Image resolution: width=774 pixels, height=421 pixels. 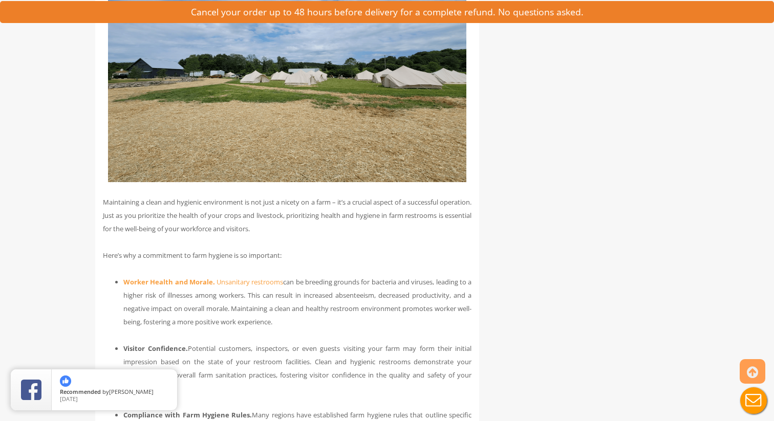 I want to click on p: Maintaining a clean and hygienic environment is not just a nicety on a farm – it’s a crucial aspe..., so click(x=287, y=216).